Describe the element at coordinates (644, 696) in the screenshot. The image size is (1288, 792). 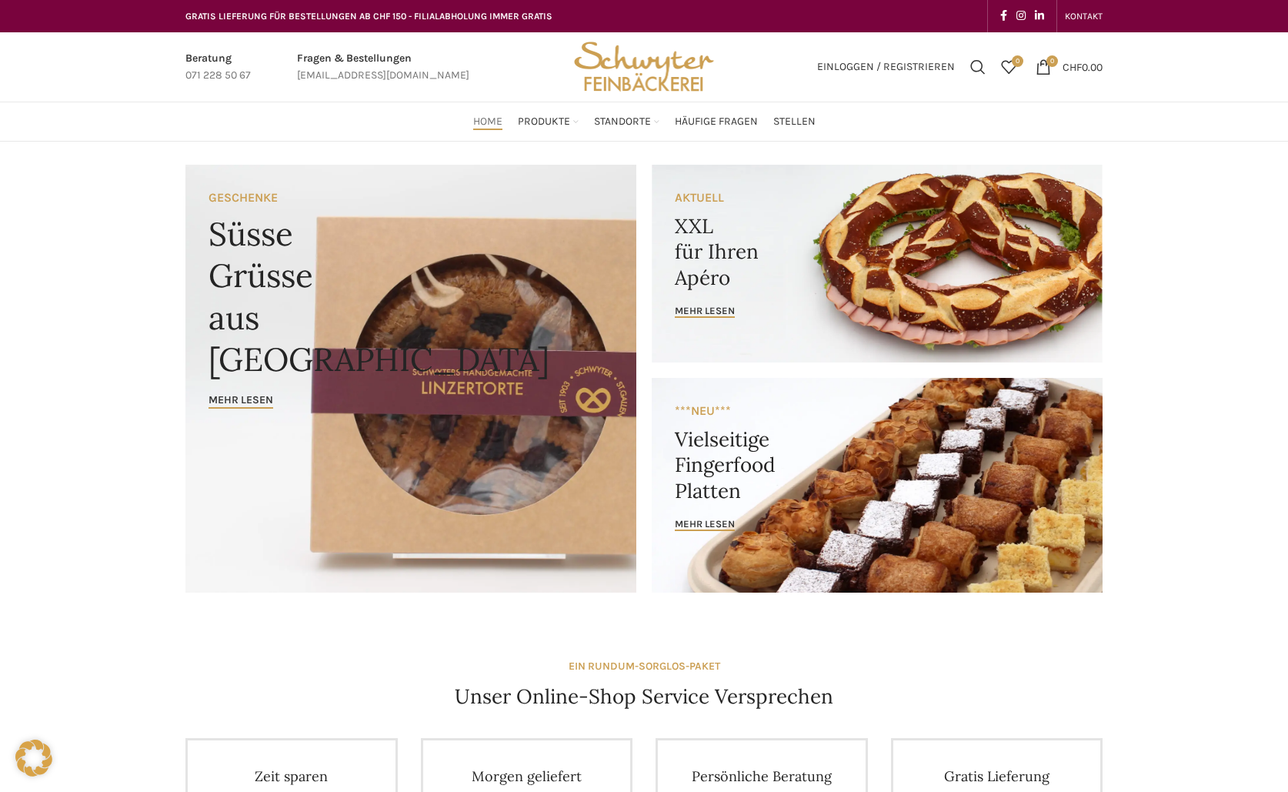
I see `h4: Unser Online-Shop Service Versprechen` at that location.